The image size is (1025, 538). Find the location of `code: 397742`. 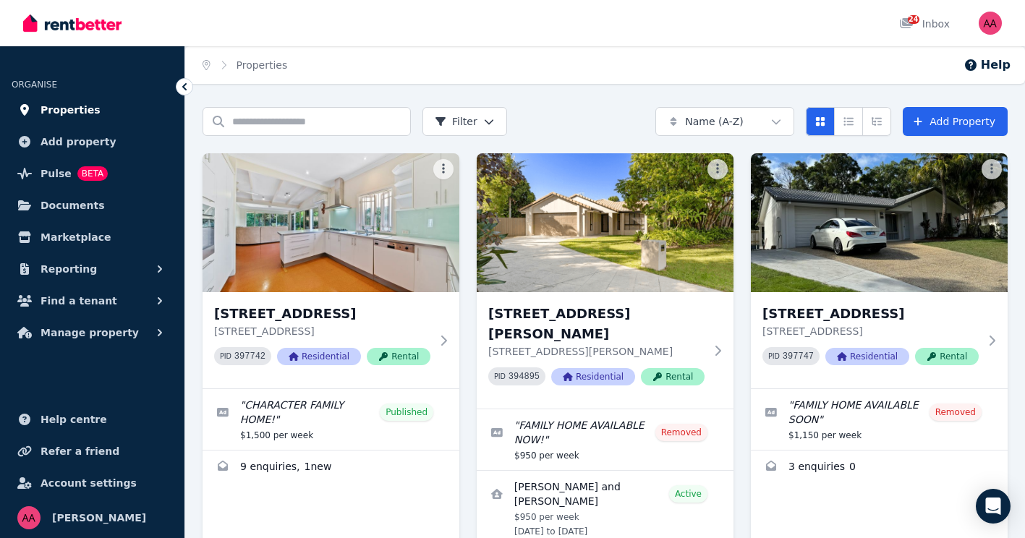

code: 397742 is located at coordinates (250, 357).